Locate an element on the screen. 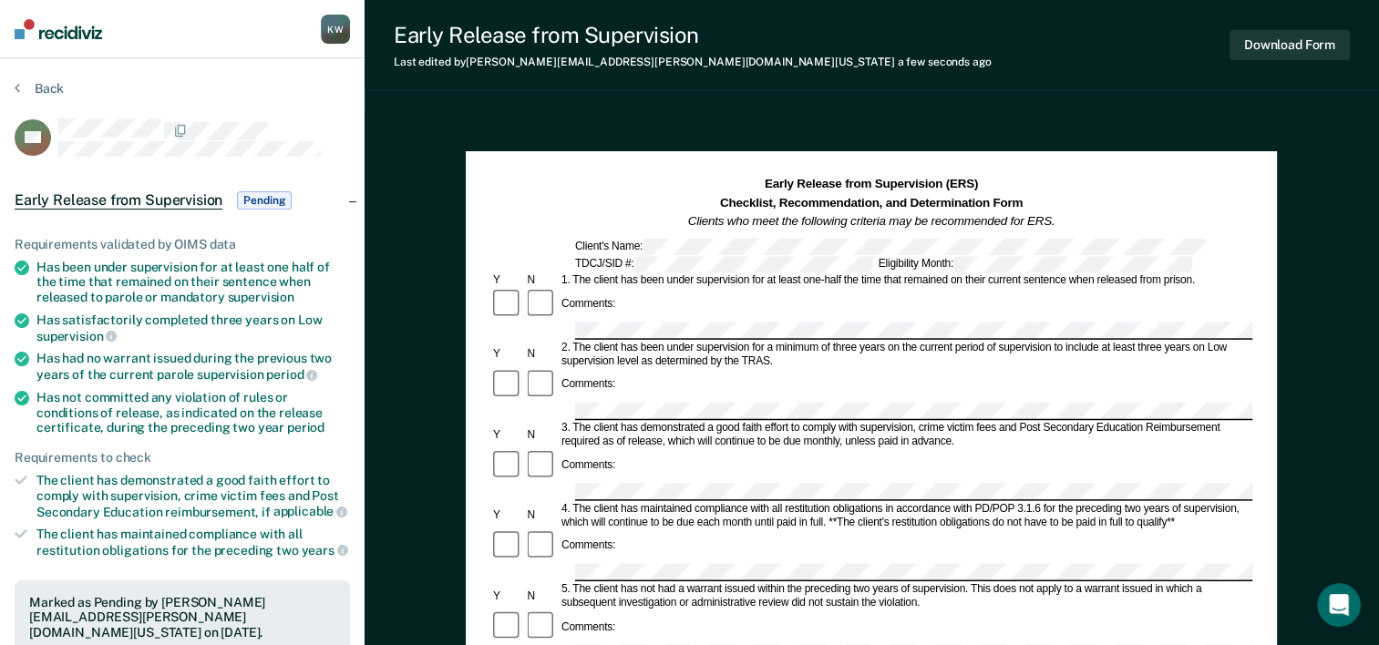 The image size is (1379, 645). div: Requirements validated by OIMS data is located at coordinates (182, 244).